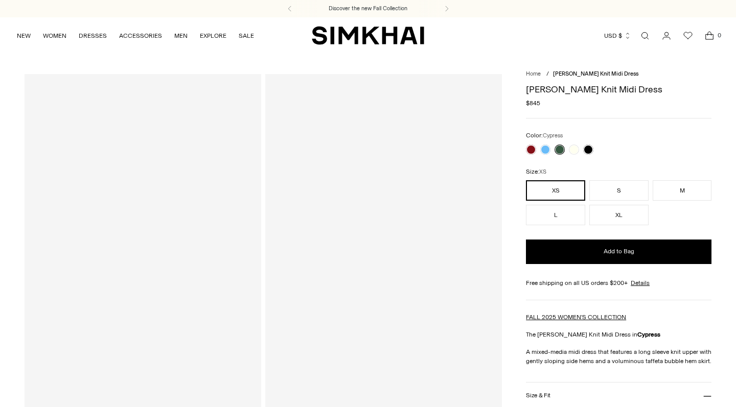  What do you see at coordinates (533, 74) in the screenshot?
I see `a: Home` at bounding box center [533, 74].